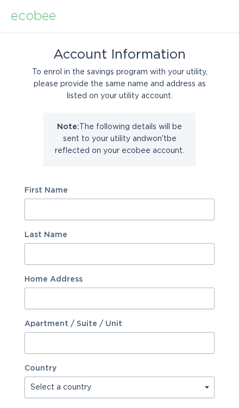  Describe the element at coordinates (119, 324) in the screenshot. I see `label: Apartment / Suite / Unit` at that location.